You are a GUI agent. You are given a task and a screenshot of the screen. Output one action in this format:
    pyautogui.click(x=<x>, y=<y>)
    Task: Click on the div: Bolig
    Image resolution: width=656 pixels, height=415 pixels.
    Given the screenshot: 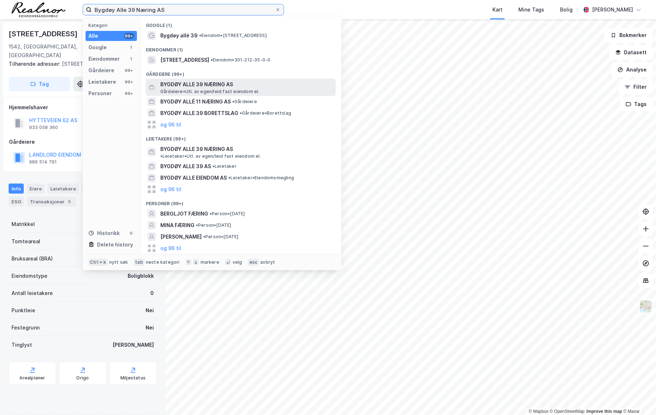 What is the action you would take?
    pyautogui.click(x=566, y=10)
    